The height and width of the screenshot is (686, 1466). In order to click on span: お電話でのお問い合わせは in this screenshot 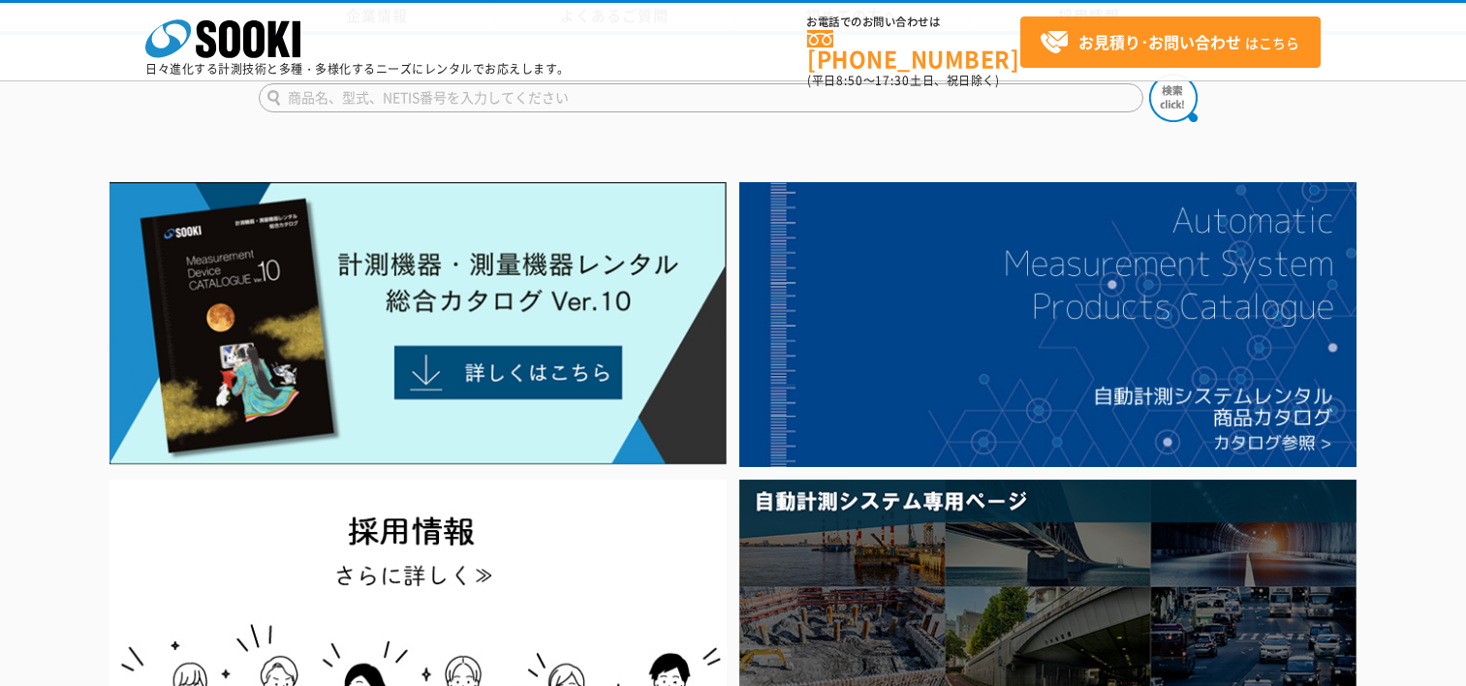, I will do `click(913, 22)`.